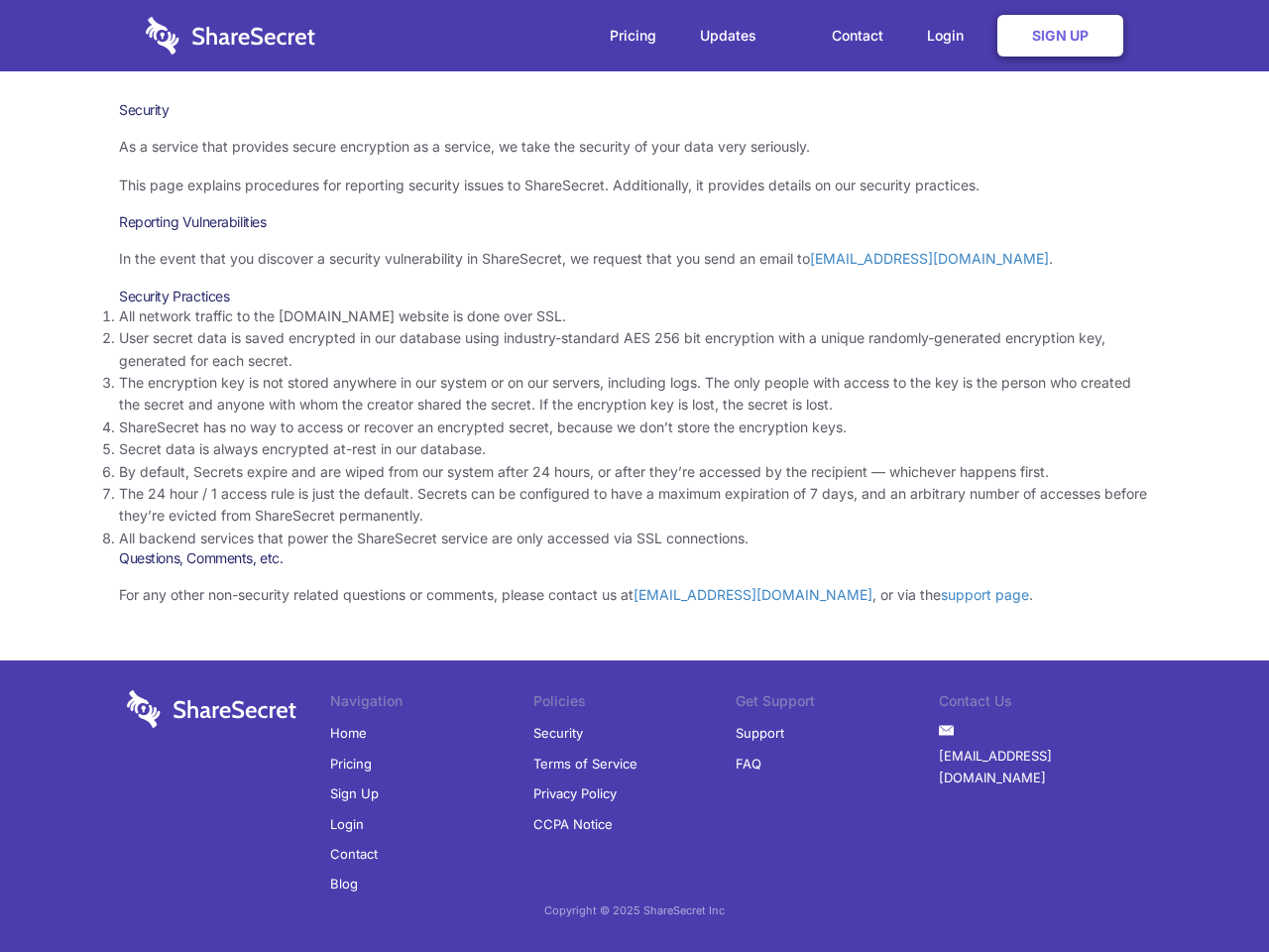 This screenshot has width=1269, height=952. Describe the element at coordinates (575, 793) in the screenshot. I see `a: Privacy Policy` at that location.